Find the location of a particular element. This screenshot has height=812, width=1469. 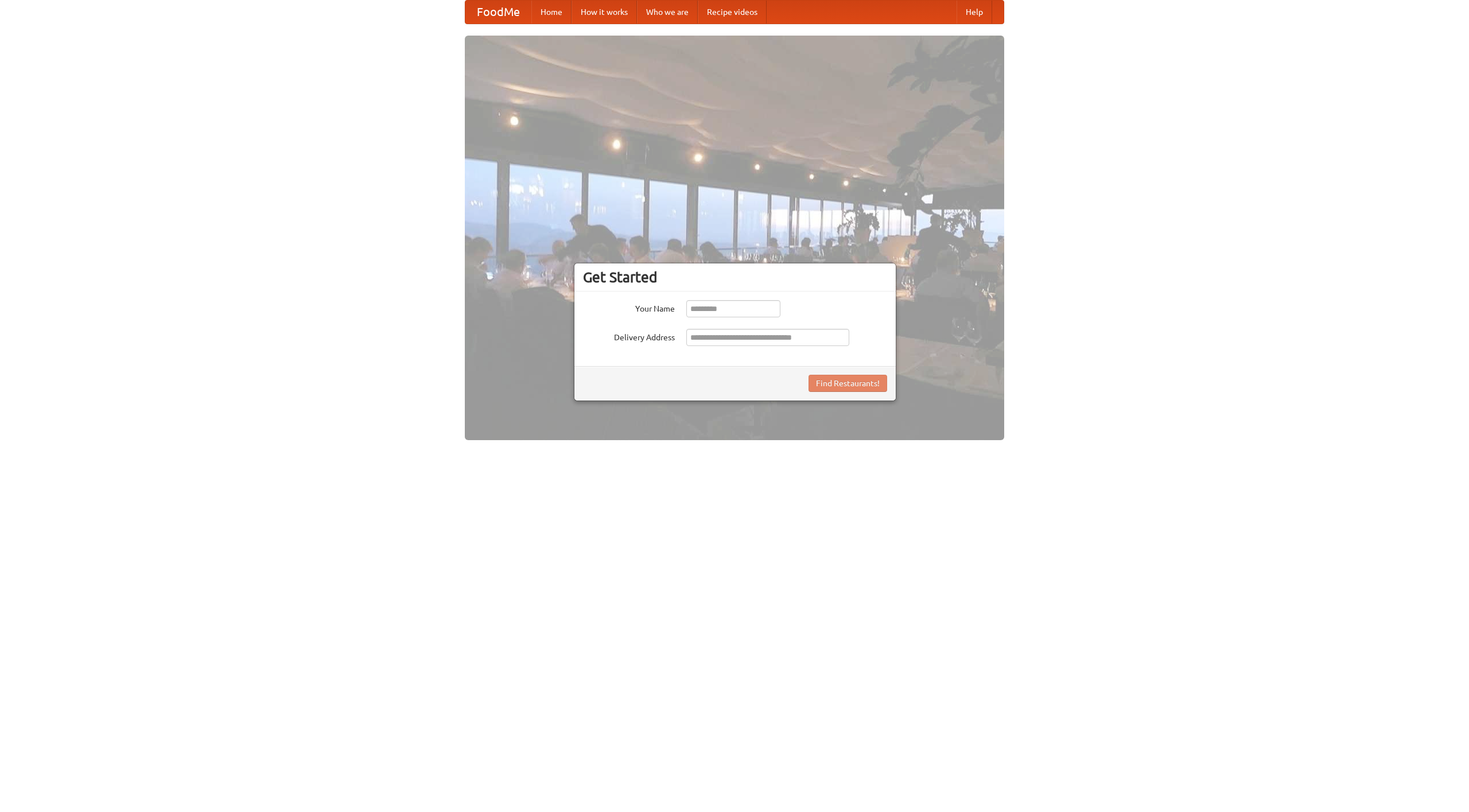

a: FoodMe is located at coordinates (498, 12).